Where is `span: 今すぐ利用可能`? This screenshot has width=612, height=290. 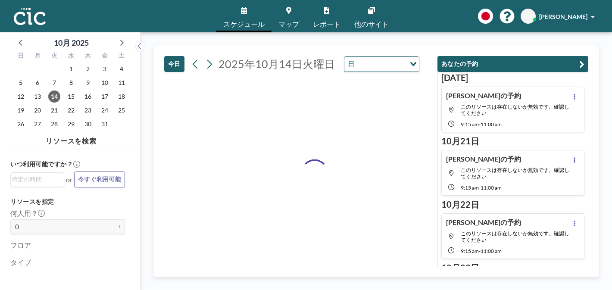
span: 今すぐ利用可能 is located at coordinates (99, 179).